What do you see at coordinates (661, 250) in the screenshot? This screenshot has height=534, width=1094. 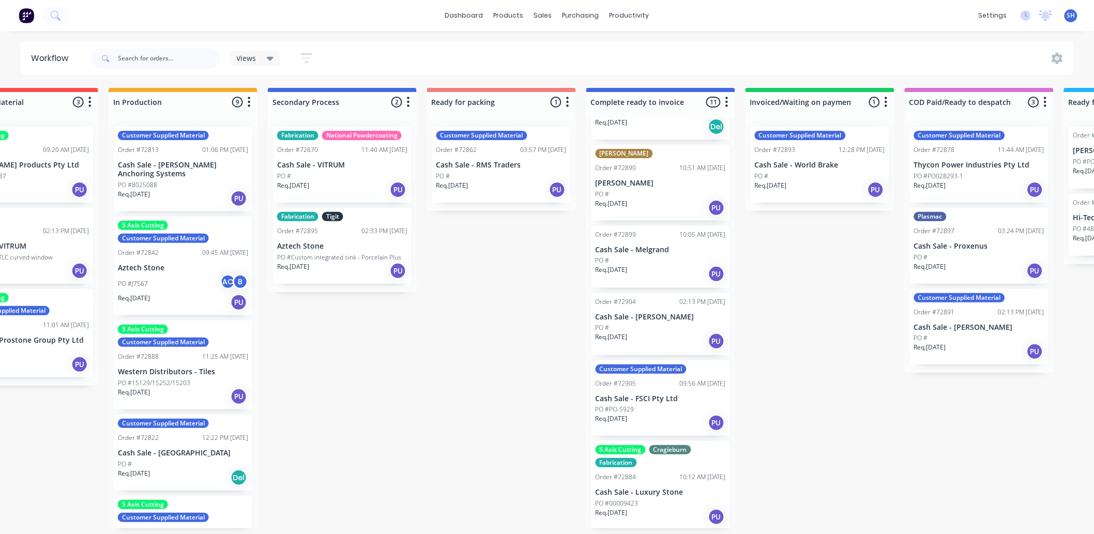 I see `p: Cash Sale - Melgrand` at bounding box center [661, 250].